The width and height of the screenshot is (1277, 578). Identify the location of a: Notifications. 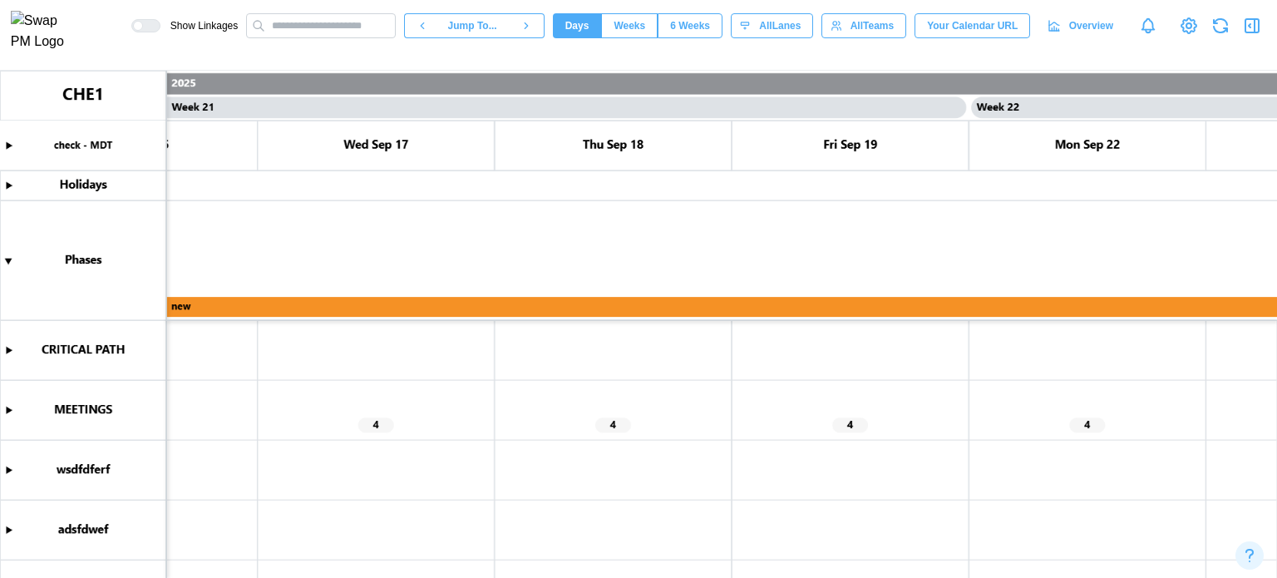
(1148, 26).